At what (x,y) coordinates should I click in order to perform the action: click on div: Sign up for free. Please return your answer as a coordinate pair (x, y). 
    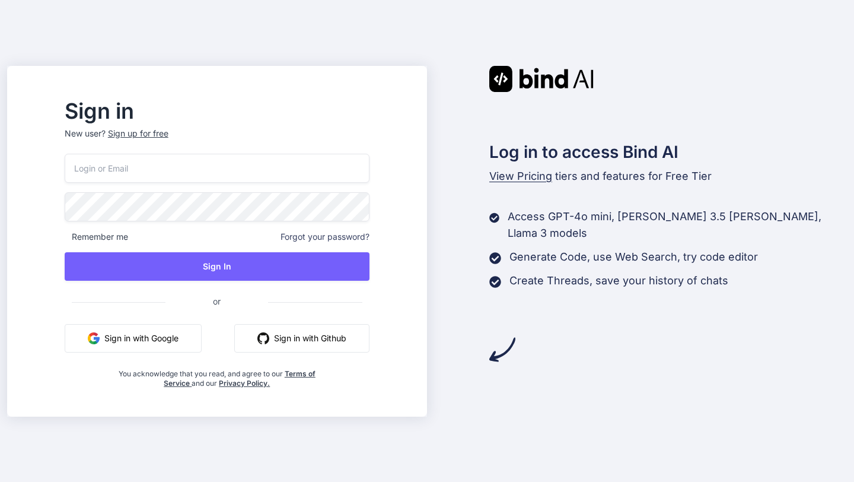
    Looking at the image, I should click on (138, 133).